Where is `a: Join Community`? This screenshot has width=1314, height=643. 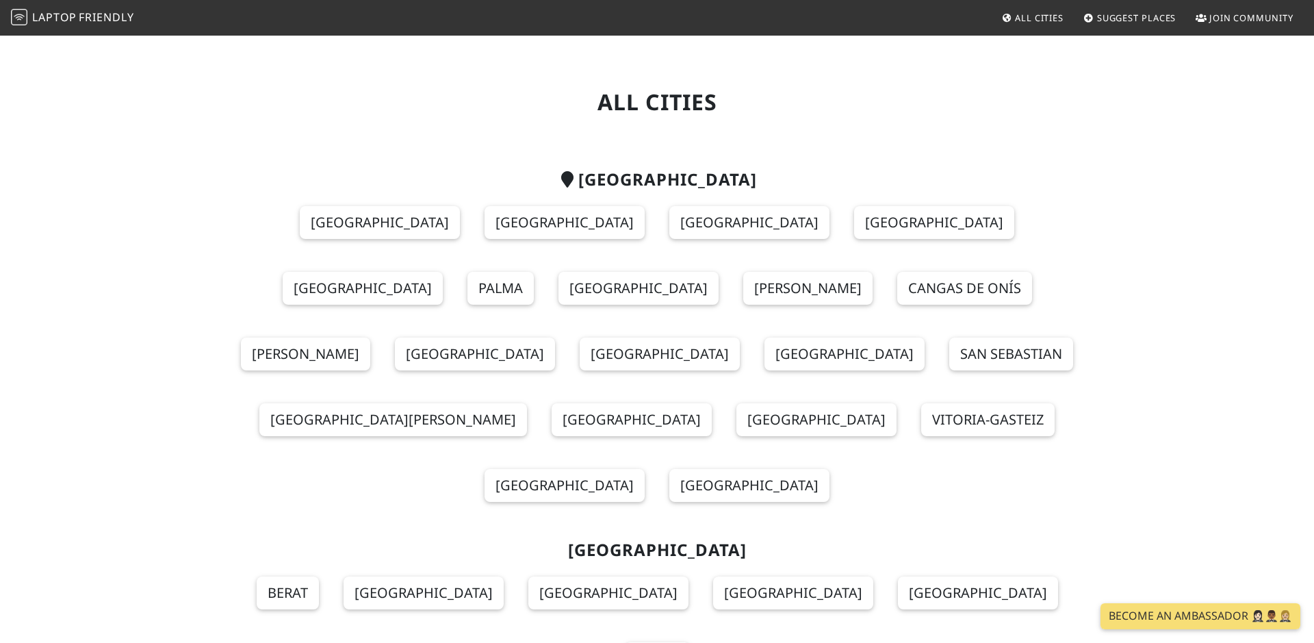 a: Join Community is located at coordinates (1244, 18).